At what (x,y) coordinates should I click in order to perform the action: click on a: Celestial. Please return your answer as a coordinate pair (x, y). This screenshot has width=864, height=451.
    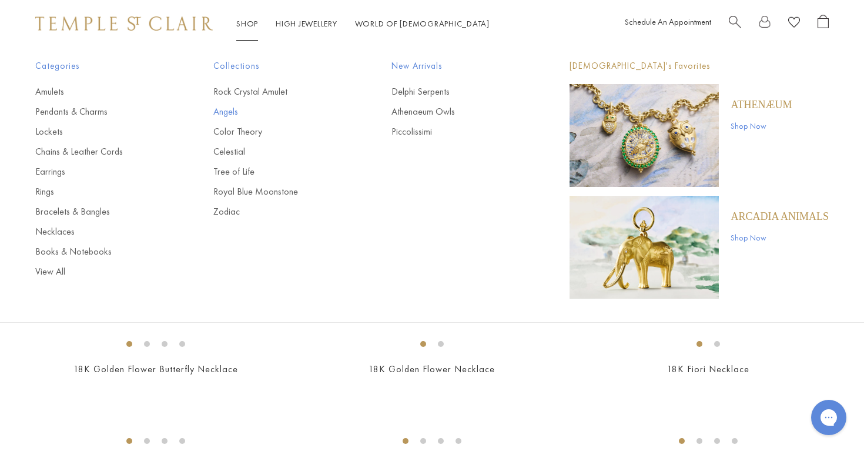
    Looking at the image, I should click on (279, 152).